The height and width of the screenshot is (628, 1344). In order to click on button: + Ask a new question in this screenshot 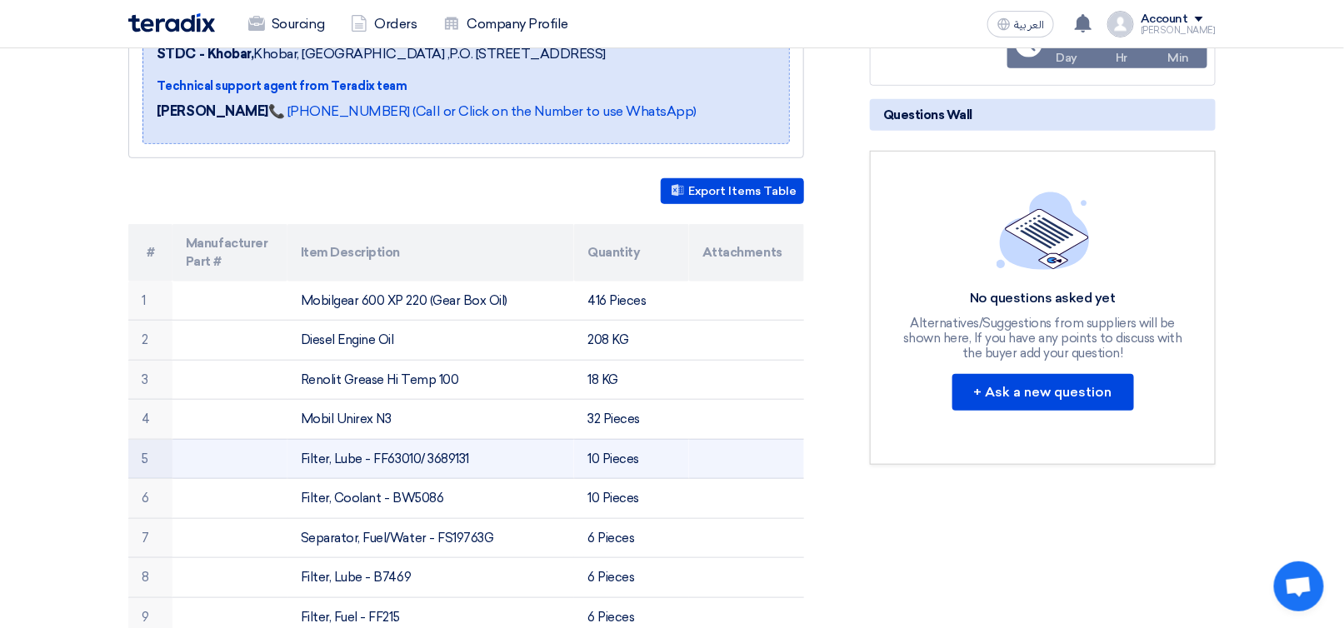, I will do `click(1043, 392)`.